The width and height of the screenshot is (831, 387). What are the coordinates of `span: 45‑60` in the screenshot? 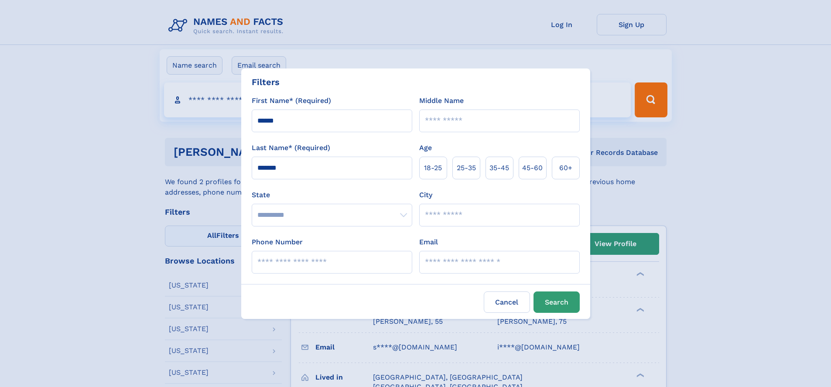 It's located at (532, 168).